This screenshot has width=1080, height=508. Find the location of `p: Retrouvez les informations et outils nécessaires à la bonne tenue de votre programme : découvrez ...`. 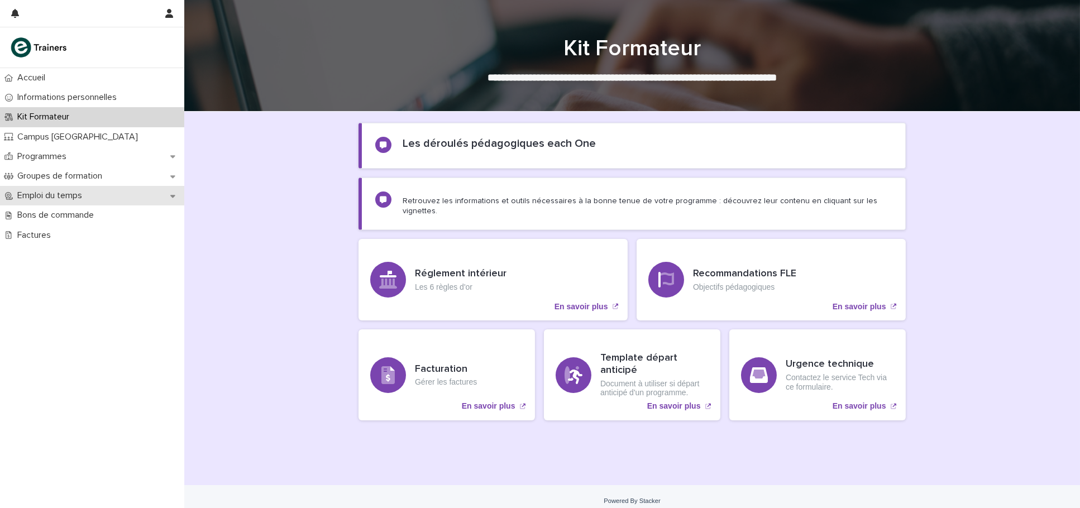

p: Retrouvez les informations et outils nécessaires à la bonne tenue de votre programme : découvrez ... is located at coordinates (647, 206).